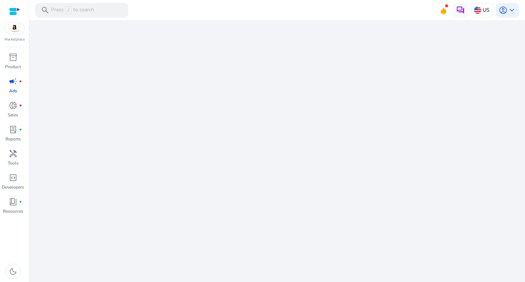  Describe the element at coordinates (13, 187) in the screenshot. I see `p: Developers` at that location.